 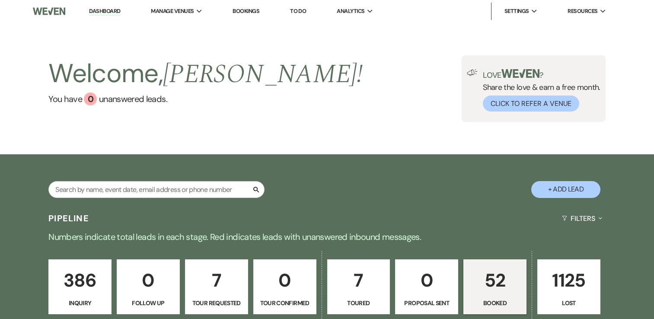 What do you see at coordinates (583, 11) in the screenshot?
I see `span: Resources` at bounding box center [583, 11].